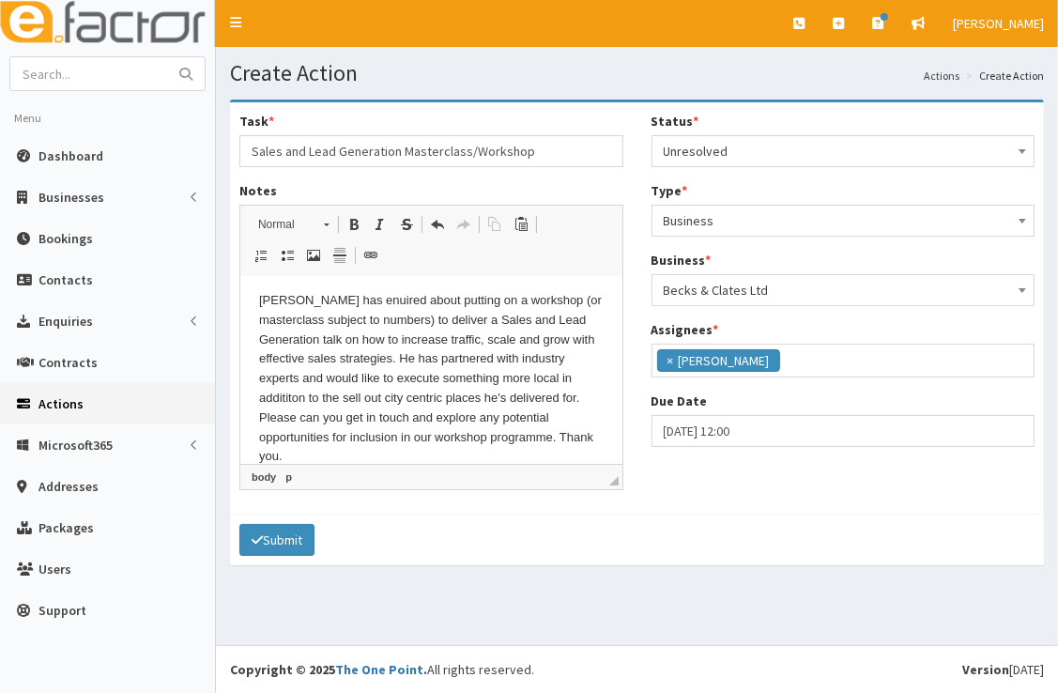 This screenshot has width=1058, height=693. Describe the element at coordinates (682, 260) in the screenshot. I see `label: Business` at that location.